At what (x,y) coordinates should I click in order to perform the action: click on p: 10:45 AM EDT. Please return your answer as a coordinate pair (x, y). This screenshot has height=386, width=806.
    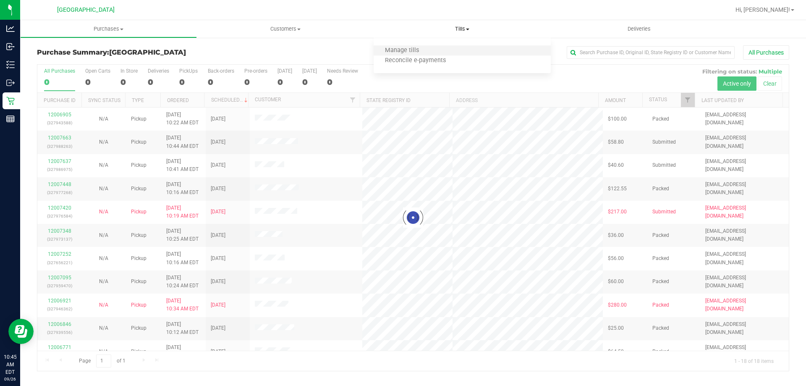
    Looking at the image, I should click on (10, 365).